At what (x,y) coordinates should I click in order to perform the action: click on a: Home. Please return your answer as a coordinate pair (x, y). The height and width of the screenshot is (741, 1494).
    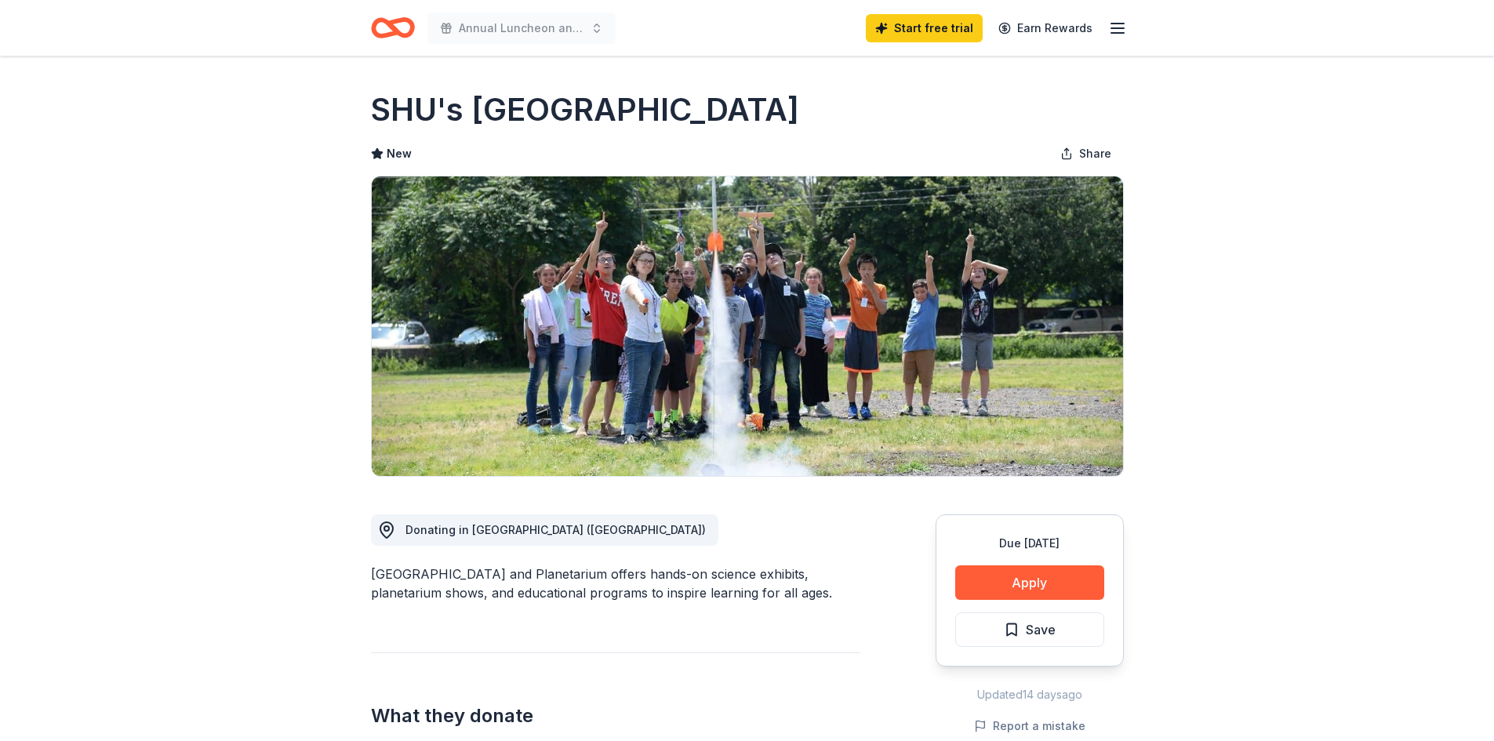
    Looking at the image, I should click on (393, 27).